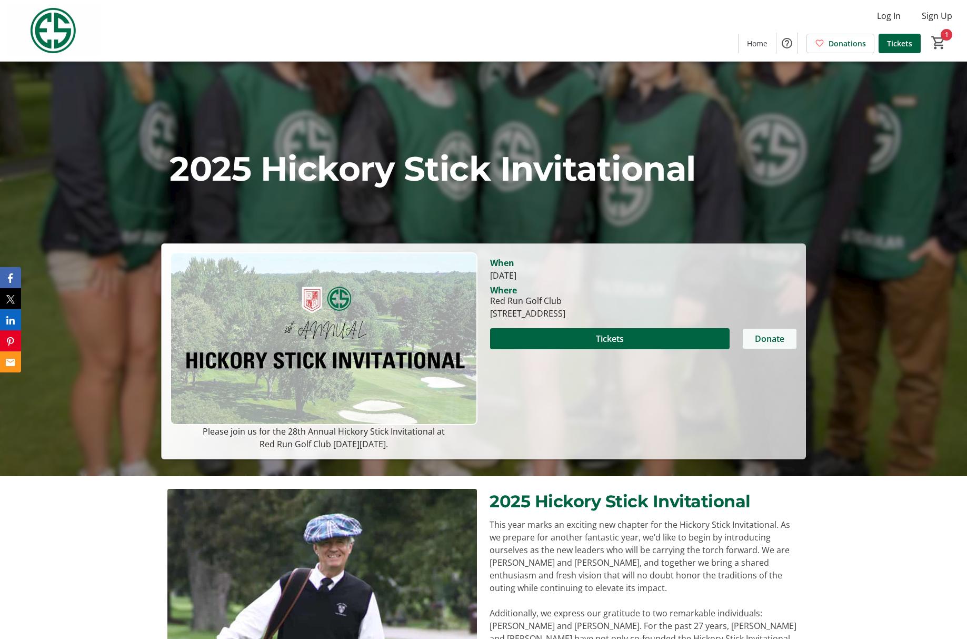 Image resolution: width=967 pixels, height=639 pixels. Describe the element at coordinates (889, 16) in the screenshot. I see `button: Log In` at that location.